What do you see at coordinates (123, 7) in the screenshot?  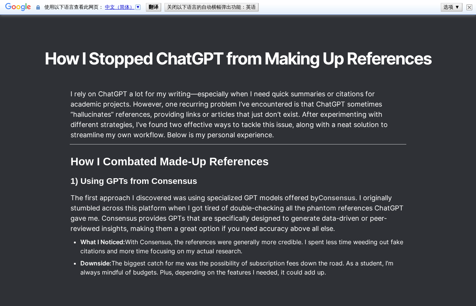 I see `a: 中文（简体）` at bounding box center [123, 7].